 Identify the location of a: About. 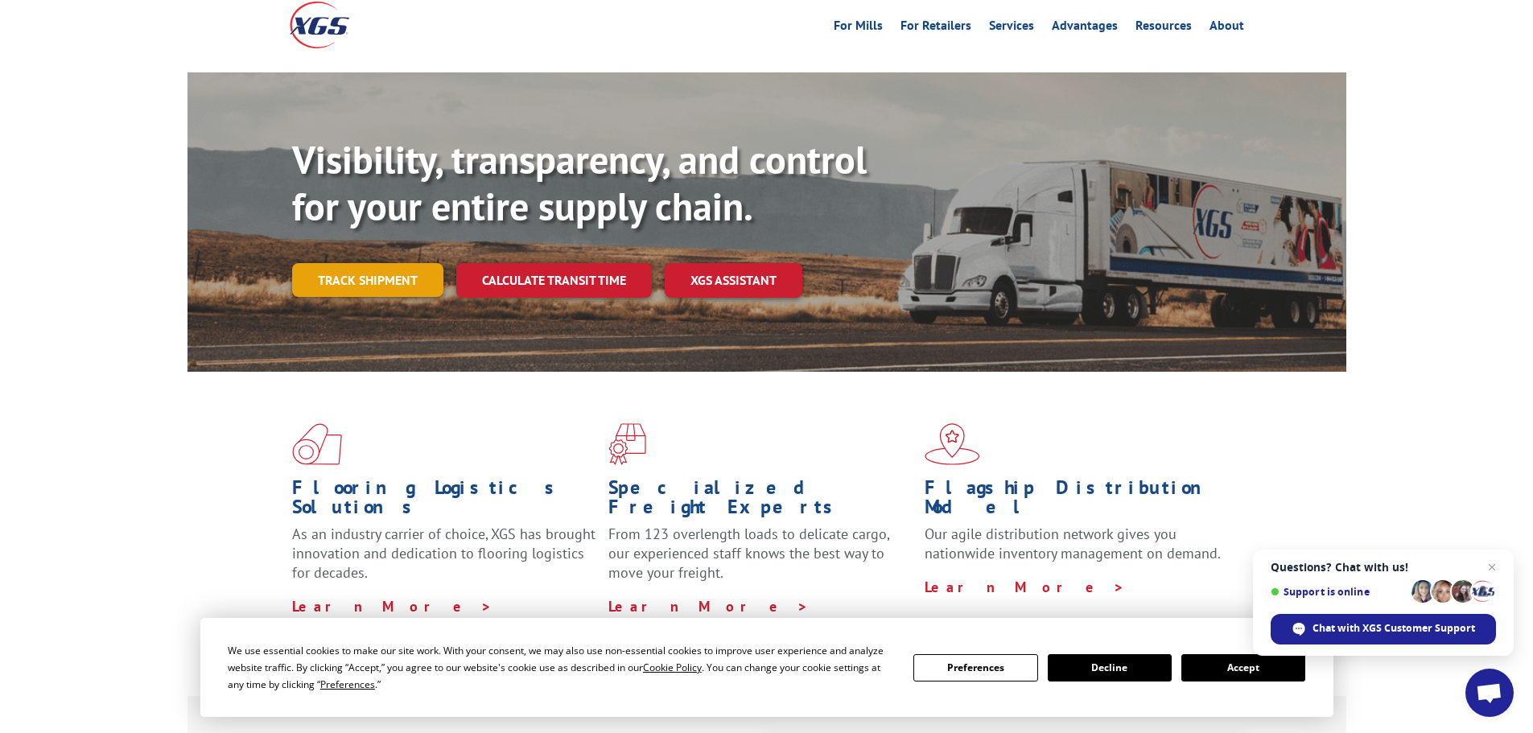
(1226, 28).